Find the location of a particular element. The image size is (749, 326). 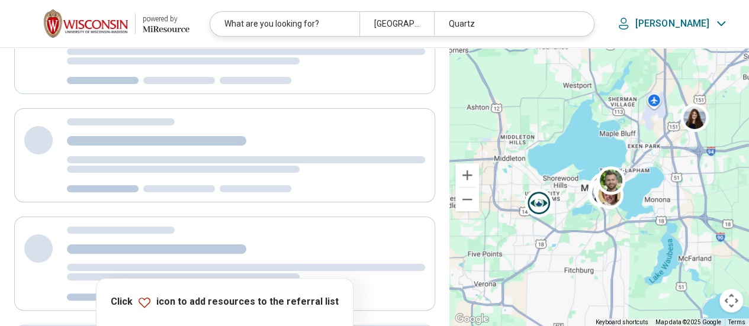

button: Zoom out is located at coordinates (467, 199).